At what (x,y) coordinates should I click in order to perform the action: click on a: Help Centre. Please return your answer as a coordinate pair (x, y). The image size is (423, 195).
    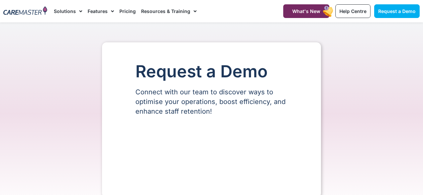
    Looking at the image, I should click on (353, 11).